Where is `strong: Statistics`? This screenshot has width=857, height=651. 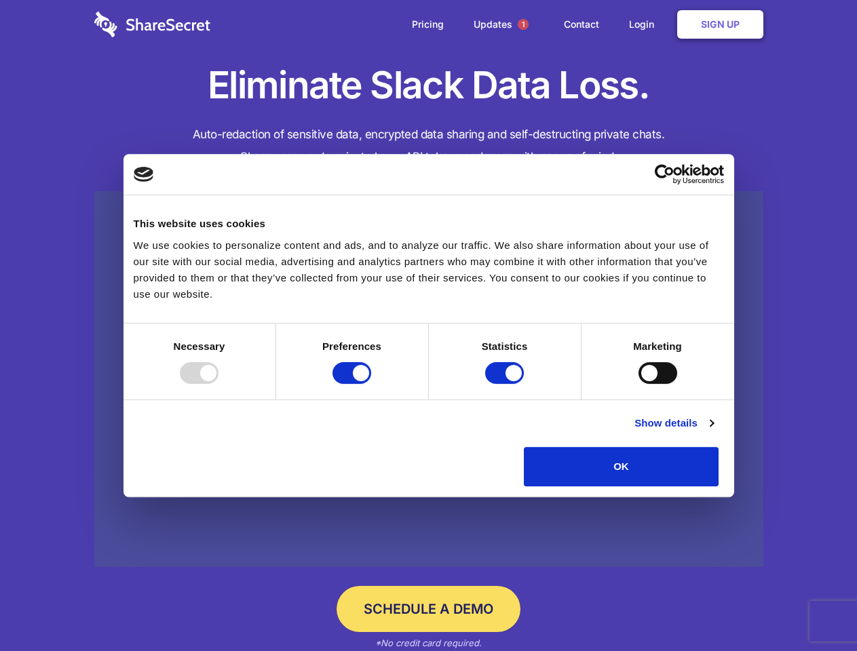 strong: Statistics is located at coordinates (505, 346).